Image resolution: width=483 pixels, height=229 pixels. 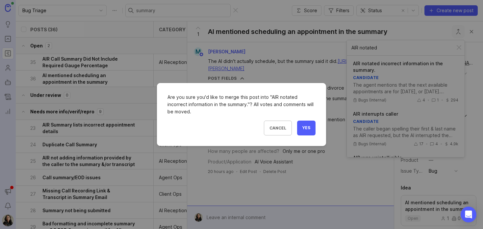 What do you see at coordinates (469, 214) in the screenshot?
I see `div: Open Intercom Messenger` at bounding box center [469, 214].